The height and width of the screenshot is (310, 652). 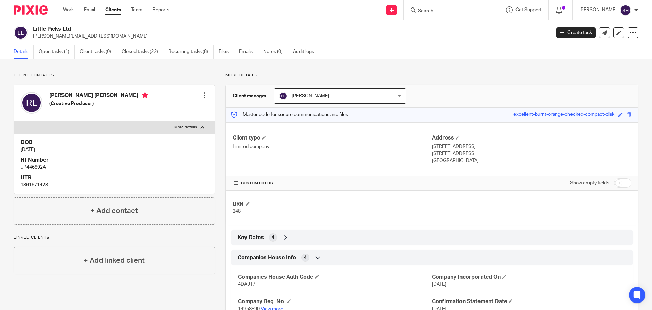 I want to click on a: Work, so click(x=68, y=10).